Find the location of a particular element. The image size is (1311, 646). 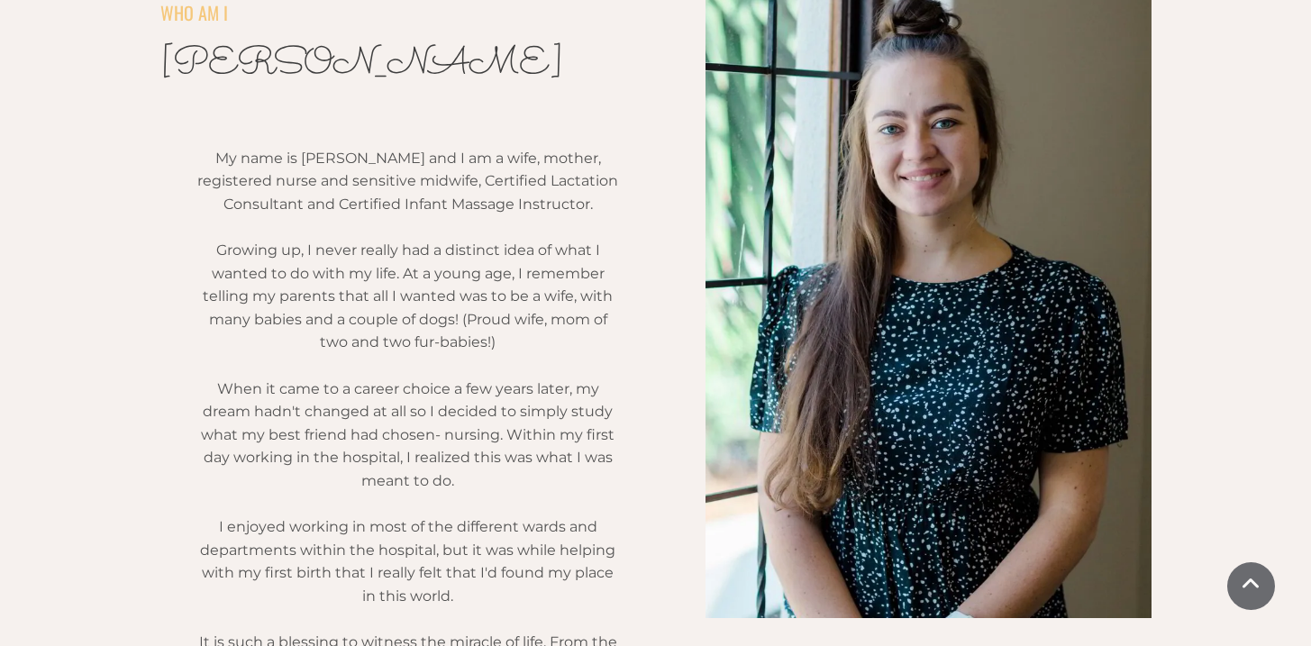

span: When it came to a career choice a few years later, my dream hadn't changed at all so I decided to... is located at coordinates (407, 434).